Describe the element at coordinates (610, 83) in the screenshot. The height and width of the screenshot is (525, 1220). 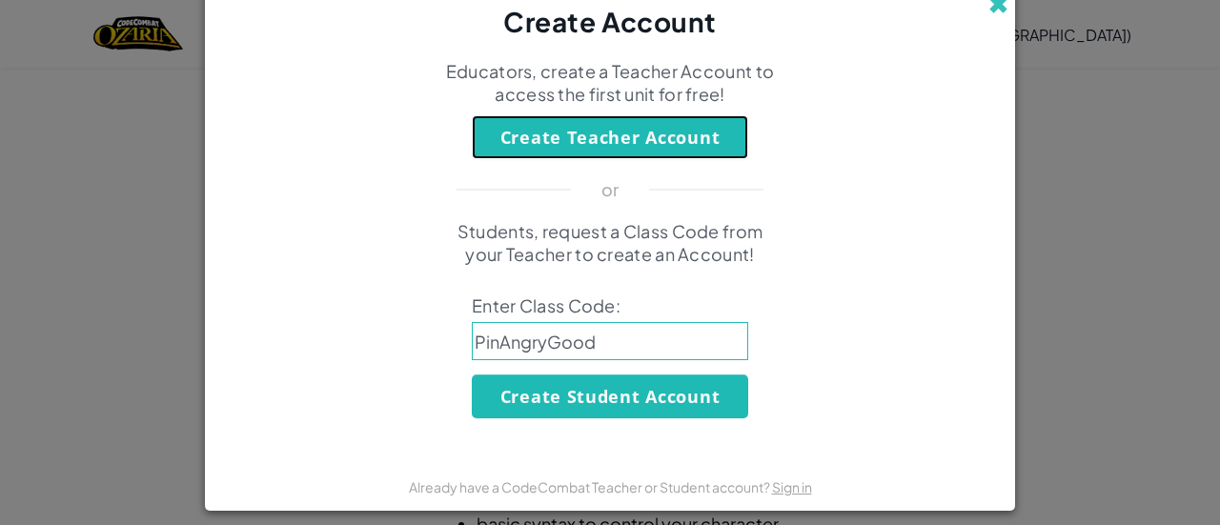
I see `p: Educators, create a Teacher Account to access the first unit for free!` at that location.